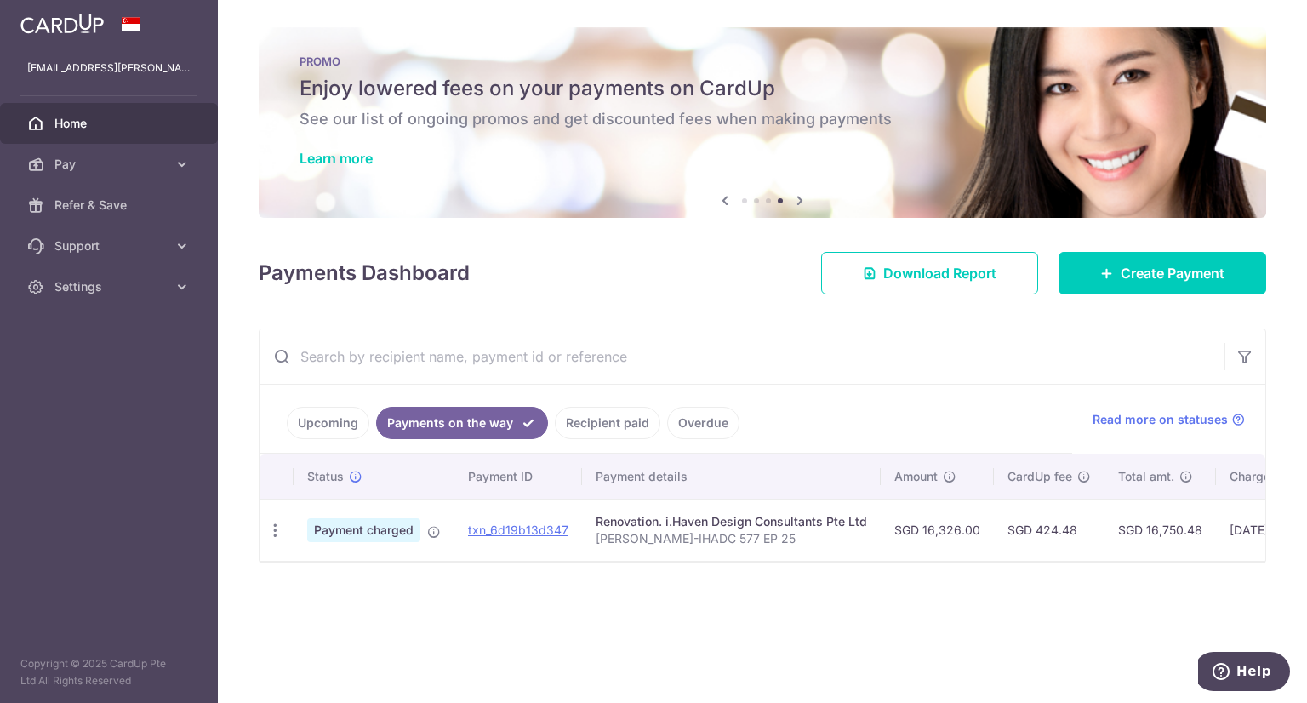  What do you see at coordinates (518, 529) in the screenshot?
I see `a: txn_6d19b13d347` at bounding box center [518, 529].